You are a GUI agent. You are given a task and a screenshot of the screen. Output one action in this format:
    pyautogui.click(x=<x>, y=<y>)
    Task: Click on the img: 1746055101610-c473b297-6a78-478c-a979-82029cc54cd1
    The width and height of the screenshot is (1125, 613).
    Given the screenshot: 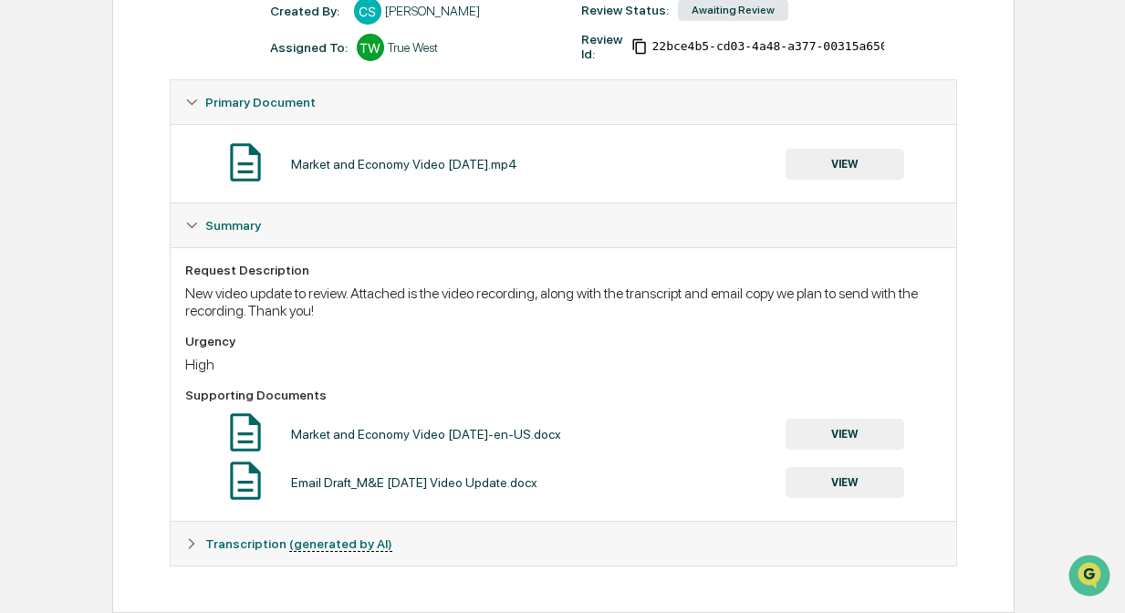 What is the action you would take?
    pyautogui.click(x=35, y=156)
    